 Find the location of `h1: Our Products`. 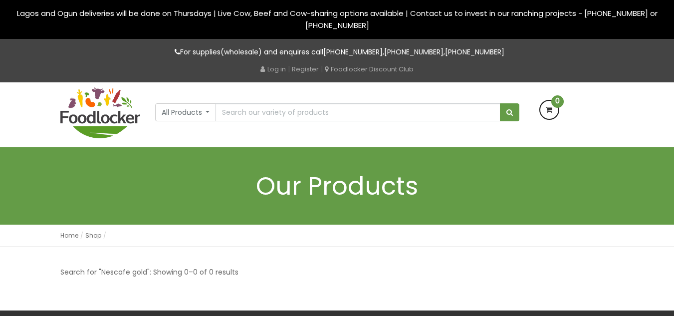

h1: Our Products is located at coordinates (337, 186).